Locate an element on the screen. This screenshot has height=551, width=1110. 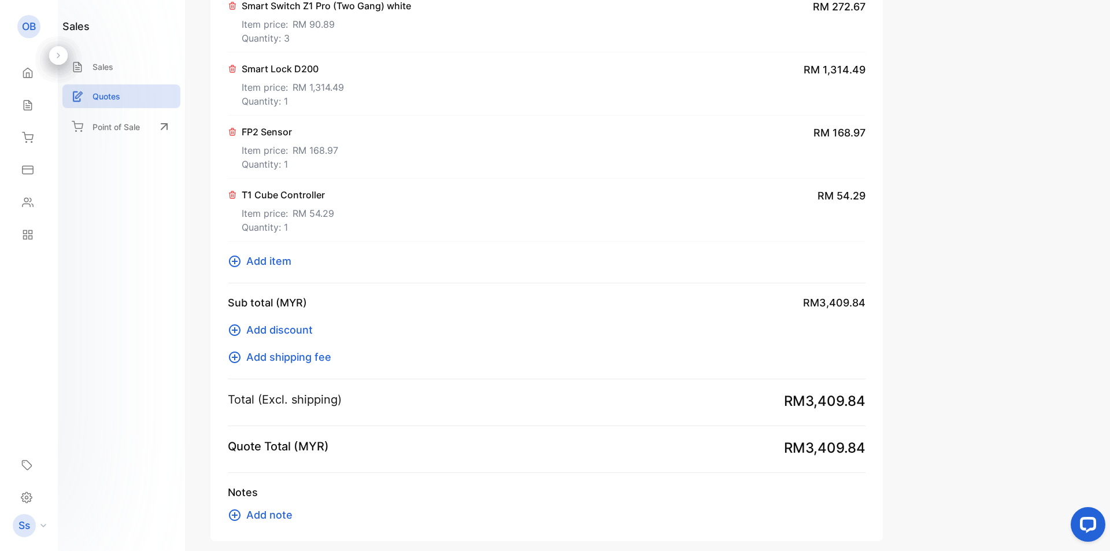
p: OB is located at coordinates (29, 27).